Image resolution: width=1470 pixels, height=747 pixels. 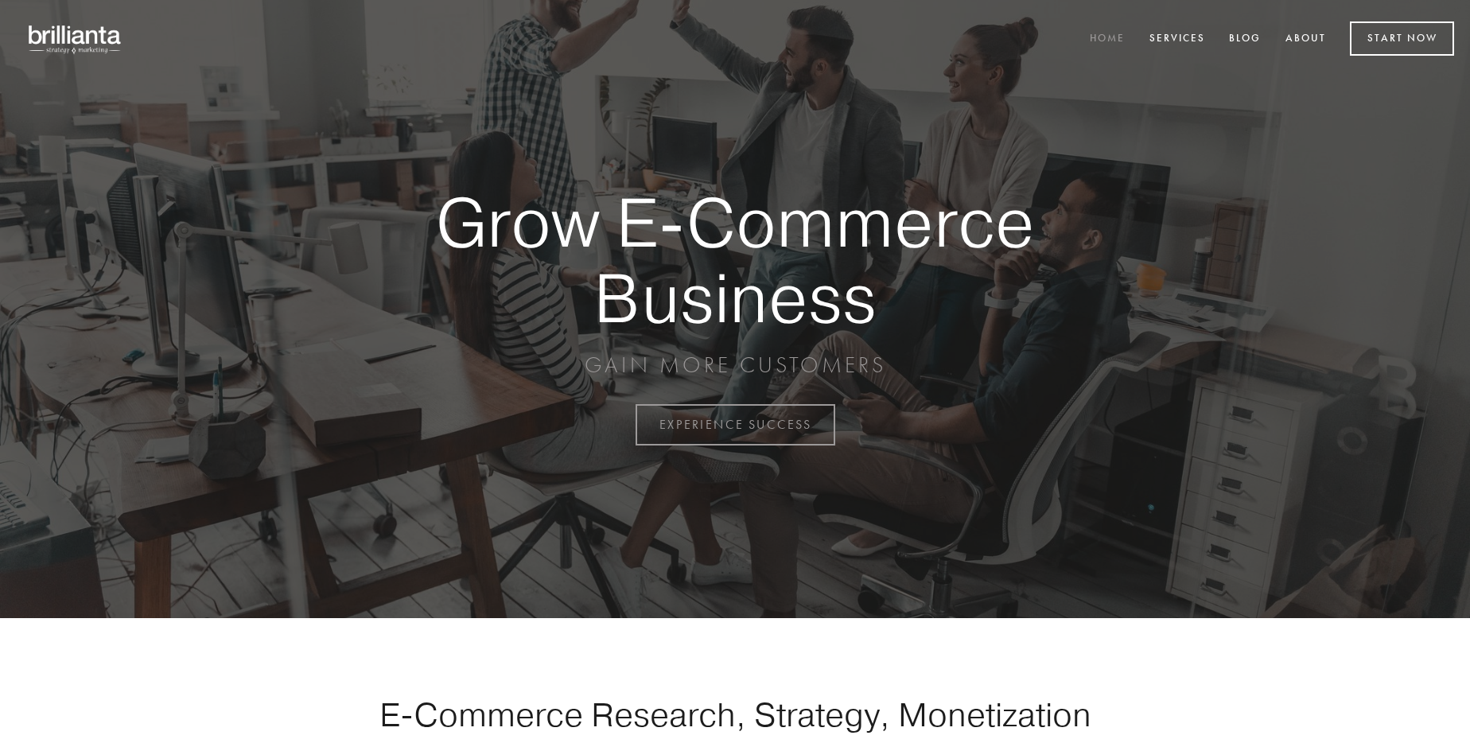 I want to click on a: About, so click(x=1305, y=39).